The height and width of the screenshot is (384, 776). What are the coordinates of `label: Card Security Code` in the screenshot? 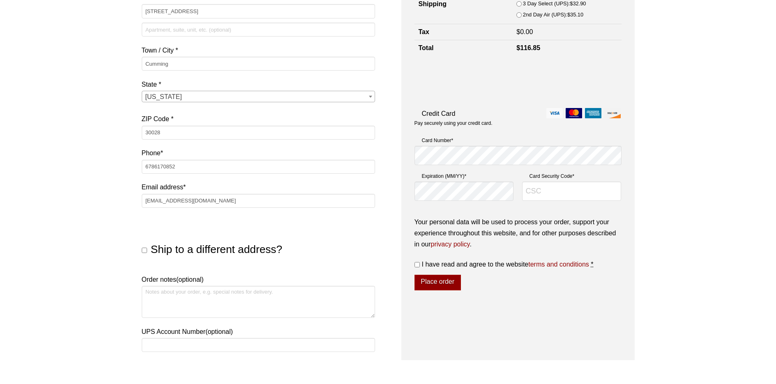 It's located at (572, 176).